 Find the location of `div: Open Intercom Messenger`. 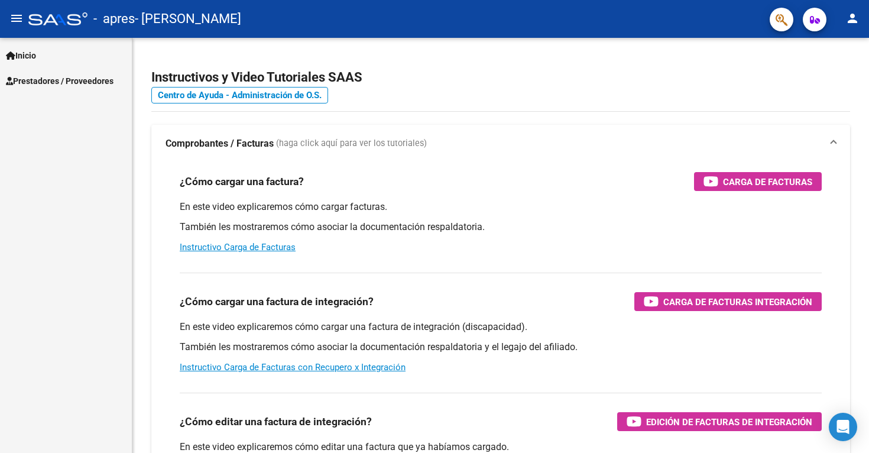

div: Open Intercom Messenger is located at coordinates (843, 427).